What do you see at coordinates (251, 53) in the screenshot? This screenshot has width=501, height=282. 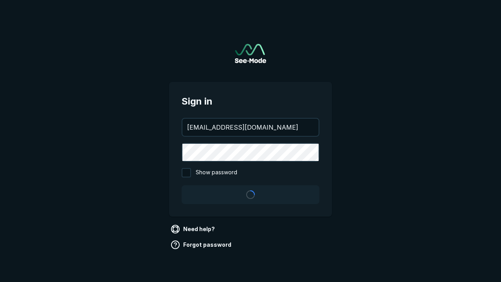 I see `img: See-Mode Logo` at bounding box center [251, 53].